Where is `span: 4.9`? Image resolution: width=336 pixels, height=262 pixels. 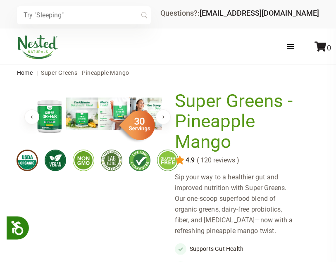
span: 4.9 is located at coordinates (190, 160).